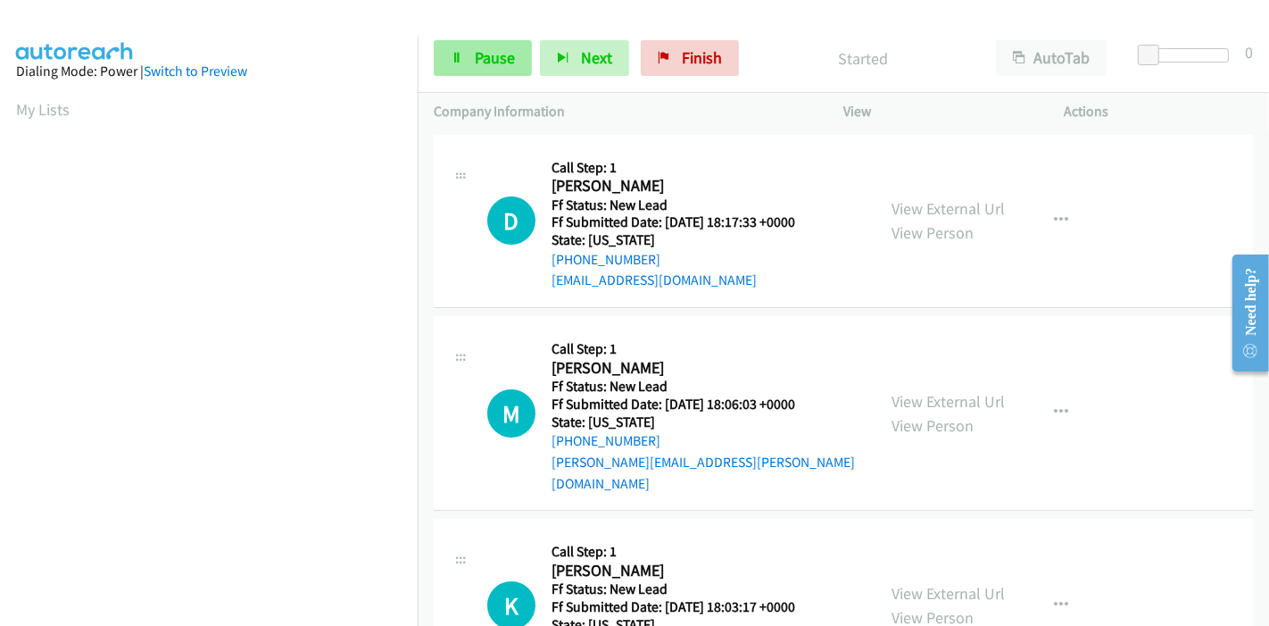 The image size is (1269, 626). What do you see at coordinates (863, 58) in the screenshot?
I see `p: Started` at bounding box center [863, 58].